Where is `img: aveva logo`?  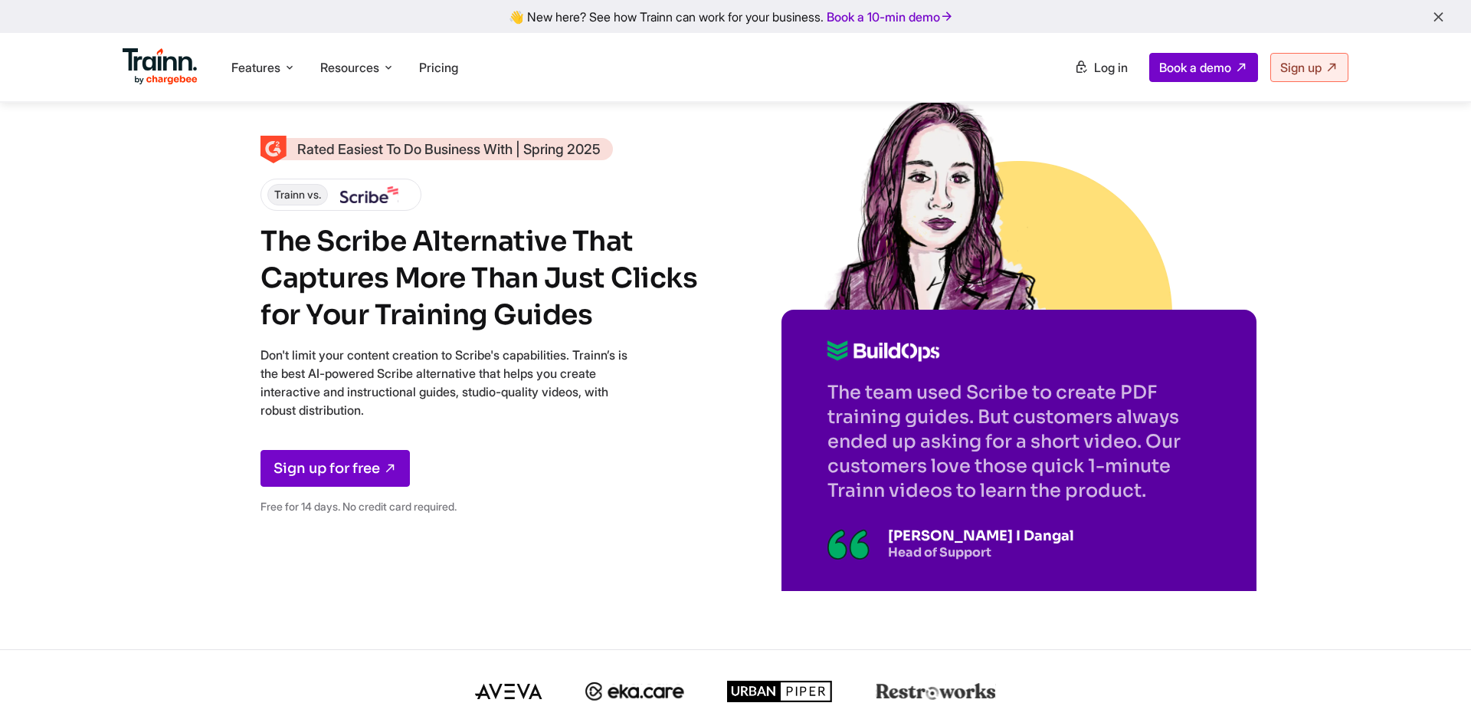
img: aveva logo is located at coordinates (509, 691).